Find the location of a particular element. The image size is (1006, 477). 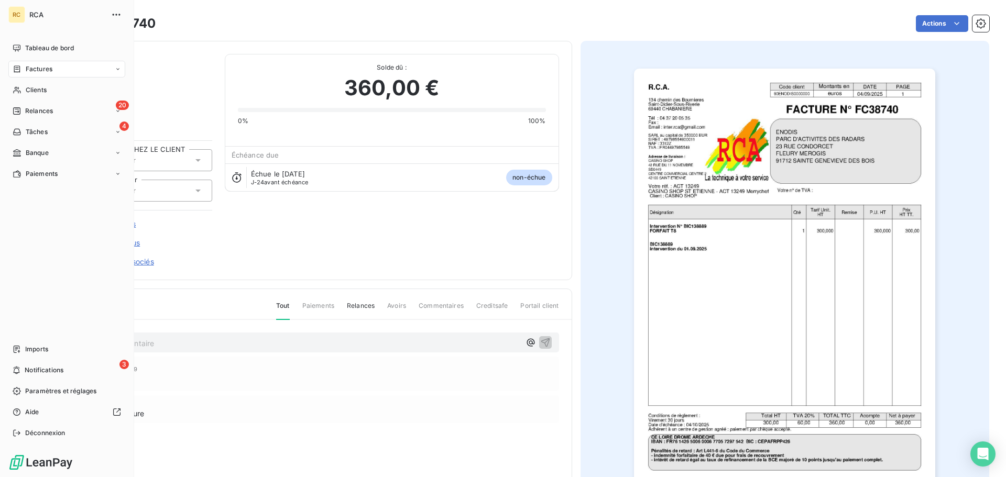

span: Portail client is located at coordinates (539, 310).